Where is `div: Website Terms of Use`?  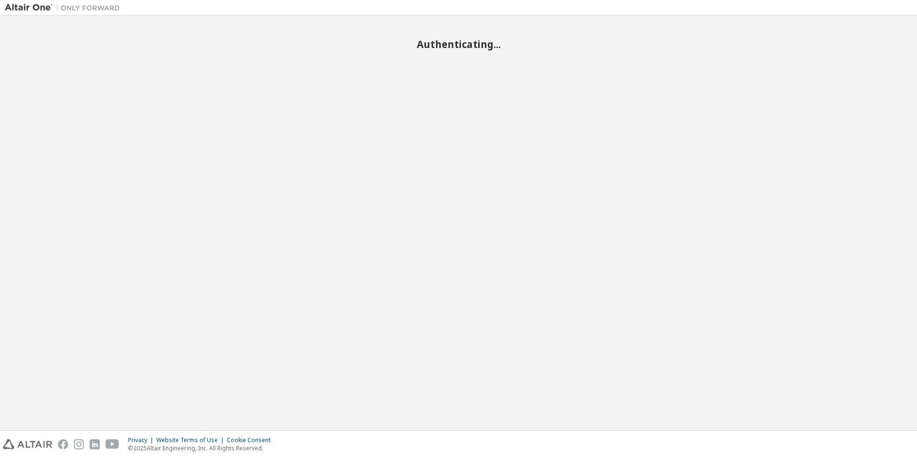 div: Website Terms of Use is located at coordinates (191, 440).